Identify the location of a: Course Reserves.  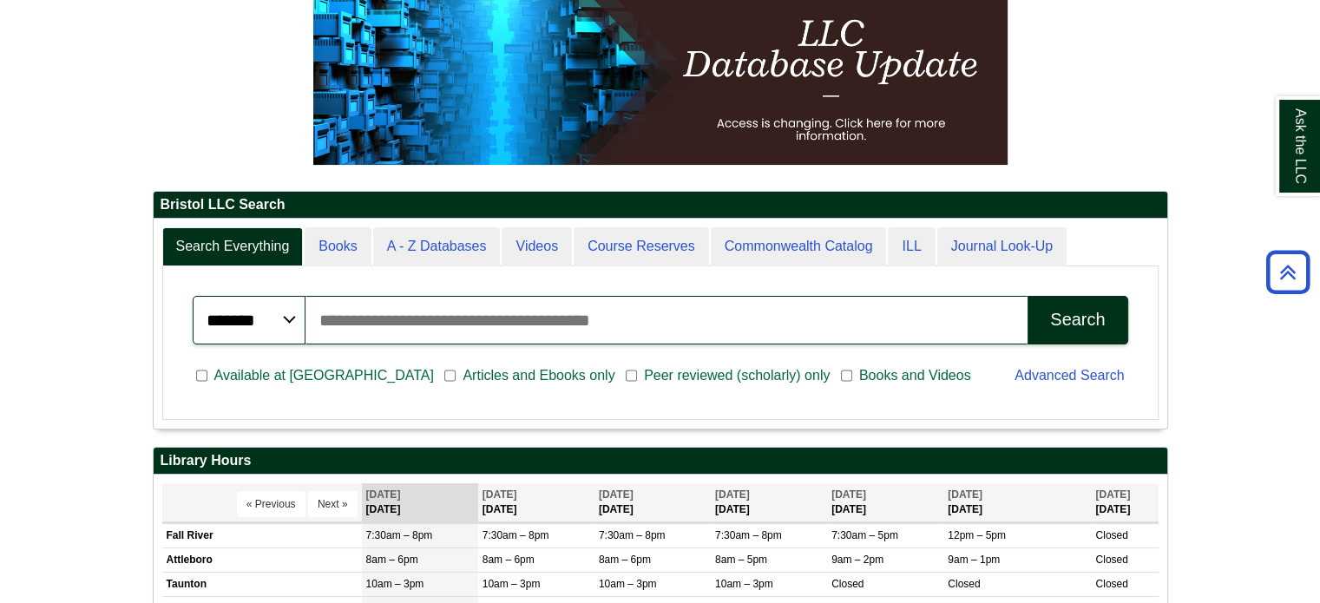
(641, 247).